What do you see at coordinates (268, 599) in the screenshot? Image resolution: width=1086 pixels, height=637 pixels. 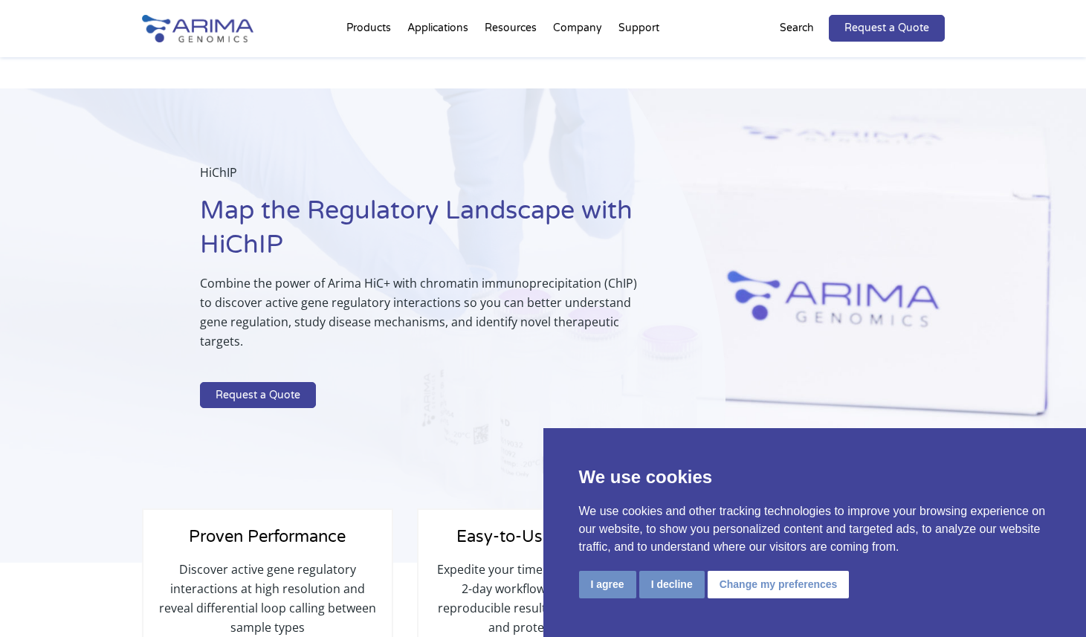 I see `p: Discover active gene regulatory interactions at high resolution and reveal differential loop call...` at bounding box center [268, 599].